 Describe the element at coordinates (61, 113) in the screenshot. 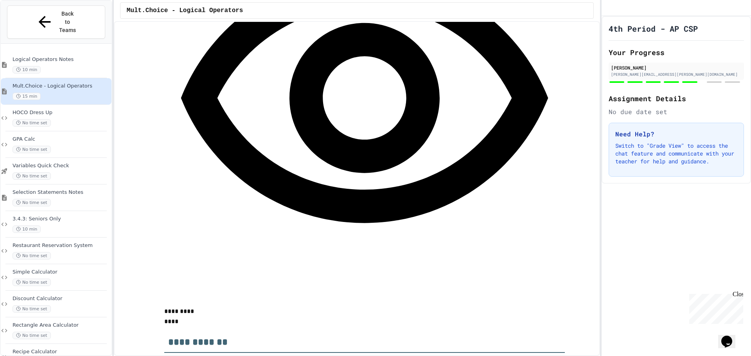

I see `span: HOCO Dress Up` at that location.